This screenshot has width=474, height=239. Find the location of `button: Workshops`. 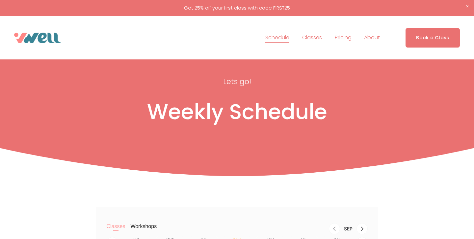

button: Workshops is located at coordinates (144, 229).